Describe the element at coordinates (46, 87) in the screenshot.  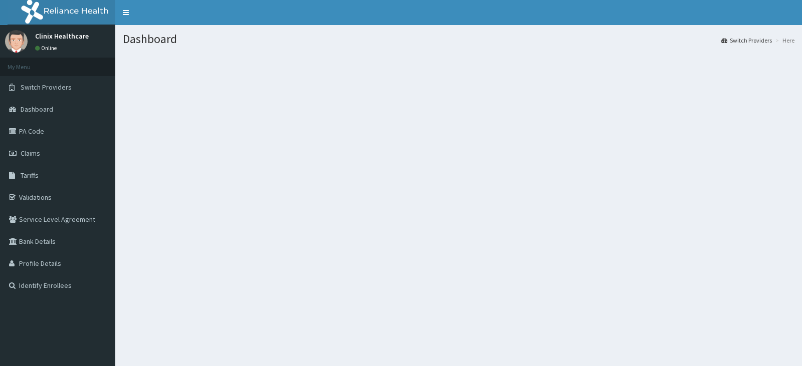
I see `span: Switch Providers` at that location.